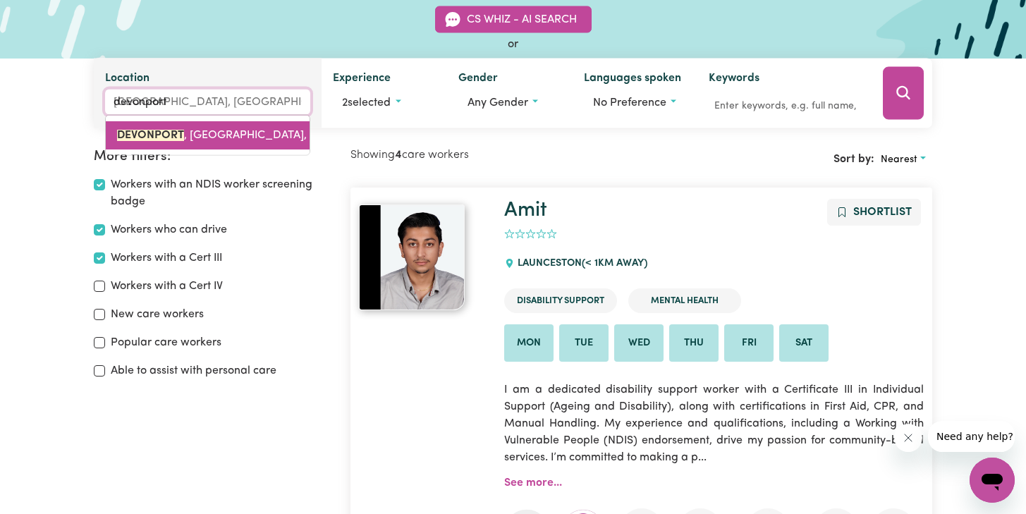 The image size is (1026, 514). Describe the element at coordinates (854, 159) in the screenshot. I see `span: Sort by:` at that location.